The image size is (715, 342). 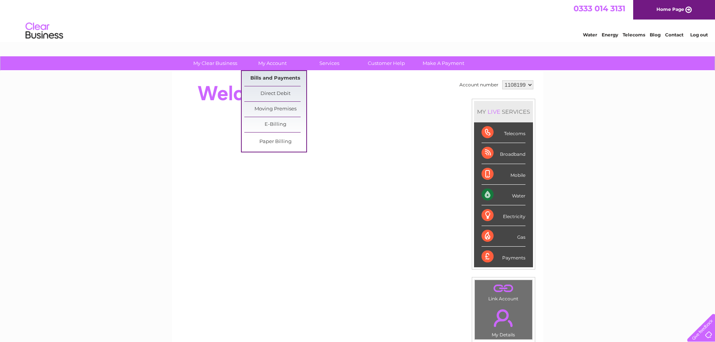 I want to click on a: Blog, so click(x=655, y=35).